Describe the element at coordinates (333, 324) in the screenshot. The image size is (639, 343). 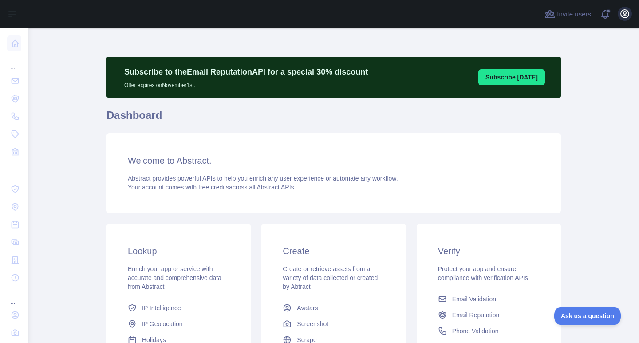
I see `a: Screenshot` at that location.